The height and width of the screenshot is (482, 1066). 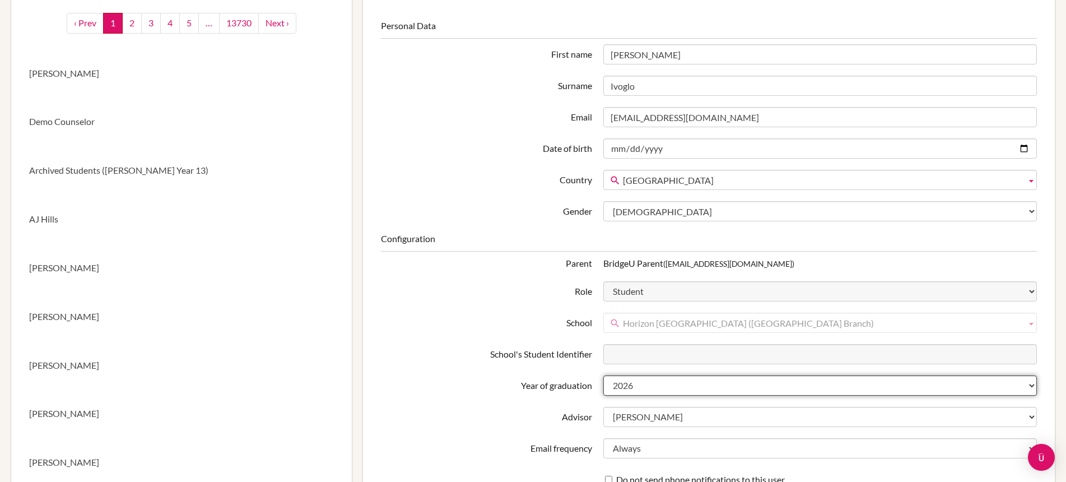 I want to click on a: 4, so click(x=170, y=23).